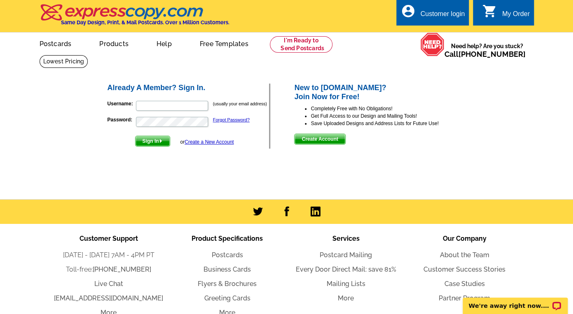 This screenshot has width=573, height=314. I want to click on a: Help, so click(164, 43).